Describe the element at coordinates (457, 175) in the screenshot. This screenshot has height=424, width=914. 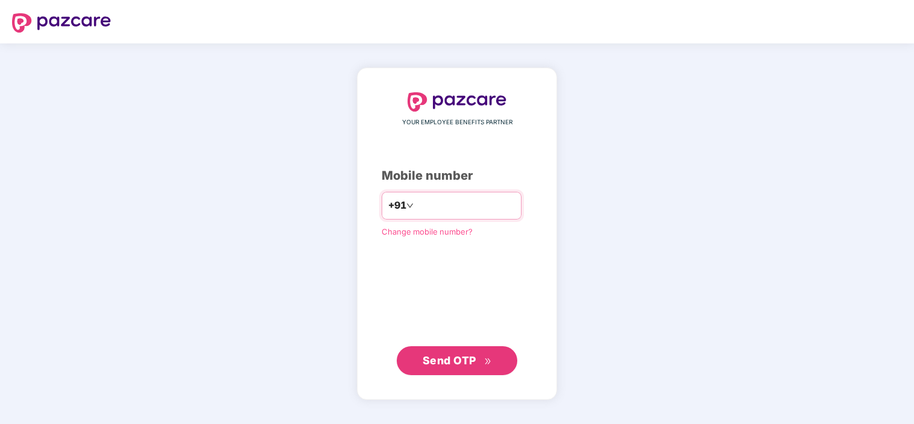
I see `div: Mobile number` at that location.